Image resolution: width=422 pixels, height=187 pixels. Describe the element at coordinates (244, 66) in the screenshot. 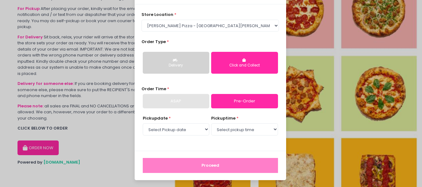

I see `div: Click and Collect` at that location.